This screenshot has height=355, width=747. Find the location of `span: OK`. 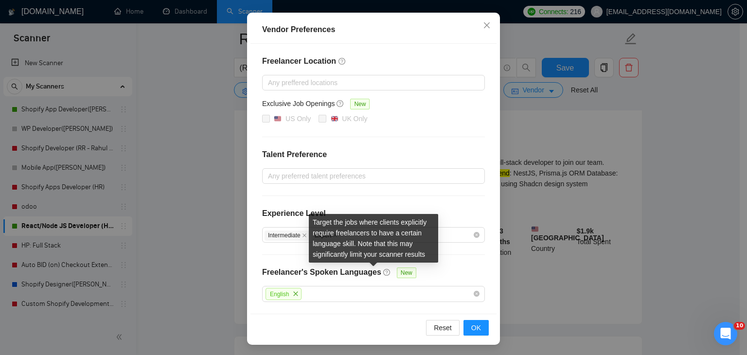

span: OK is located at coordinates (476, 328).